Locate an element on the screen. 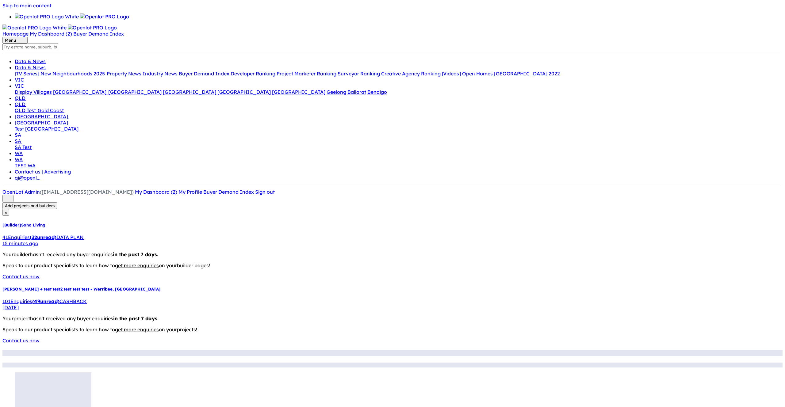 Image resolution: width=785 pixels, height=407 pixels. a: Surveyor Ranking is located at coordinates (359, 74).